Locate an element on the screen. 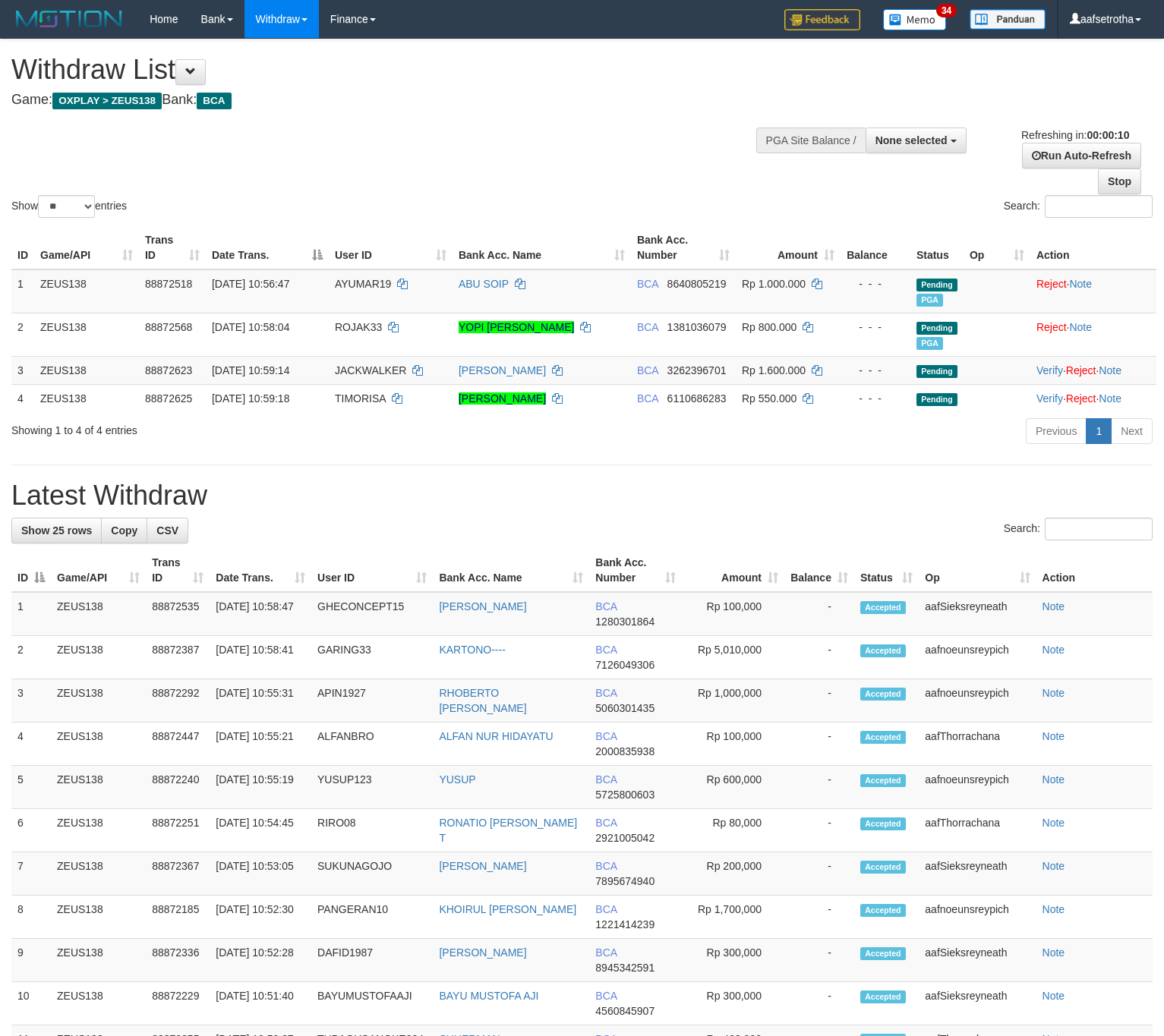 The height and width of the screenshot is (1036, 1164). td: Rp 300,000 is located at coordinates (733, 1003).